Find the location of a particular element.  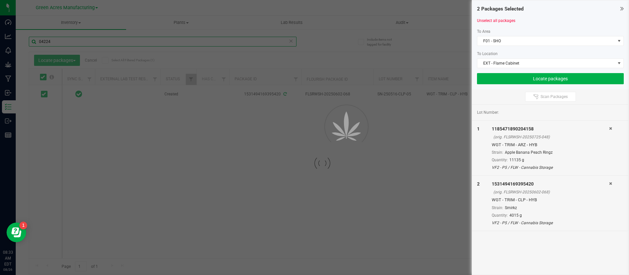

span: Apple Banana Peach Ringz is located at coordinates (529, 152).